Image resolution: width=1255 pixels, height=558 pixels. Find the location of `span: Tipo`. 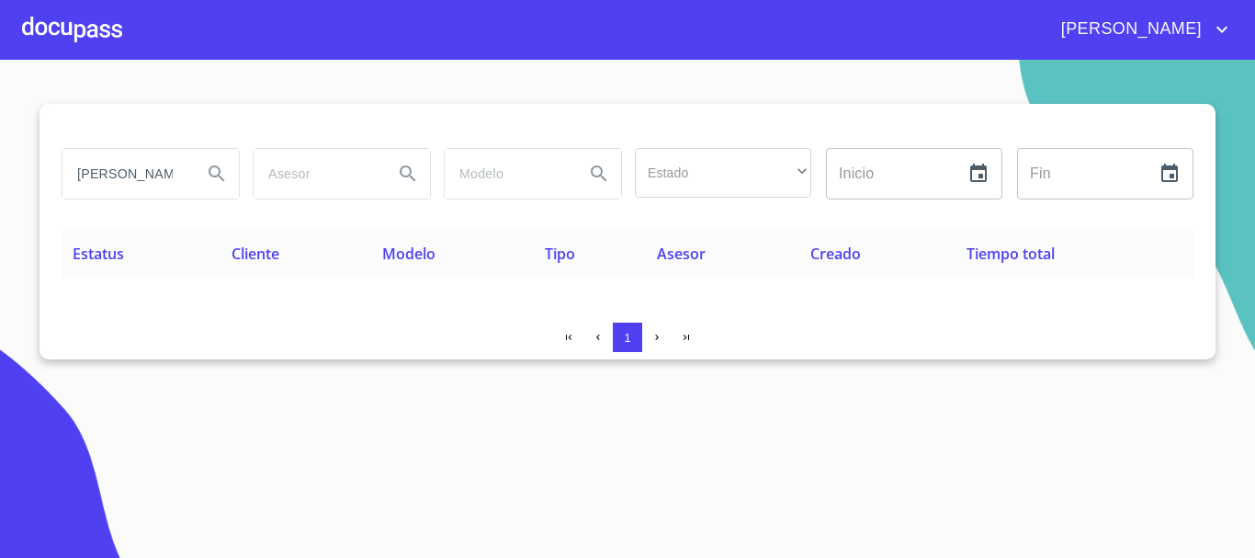

span: Tipo is located at coordinates (559, 254).